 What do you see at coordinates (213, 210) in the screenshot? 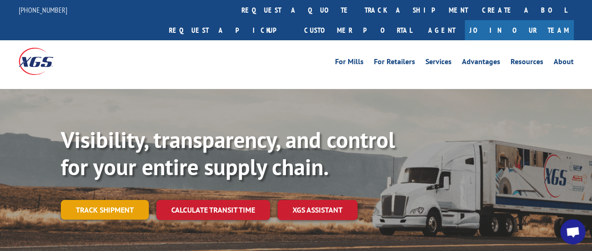
I see `a: Calculate transit time` at bounding box center [213, 210].